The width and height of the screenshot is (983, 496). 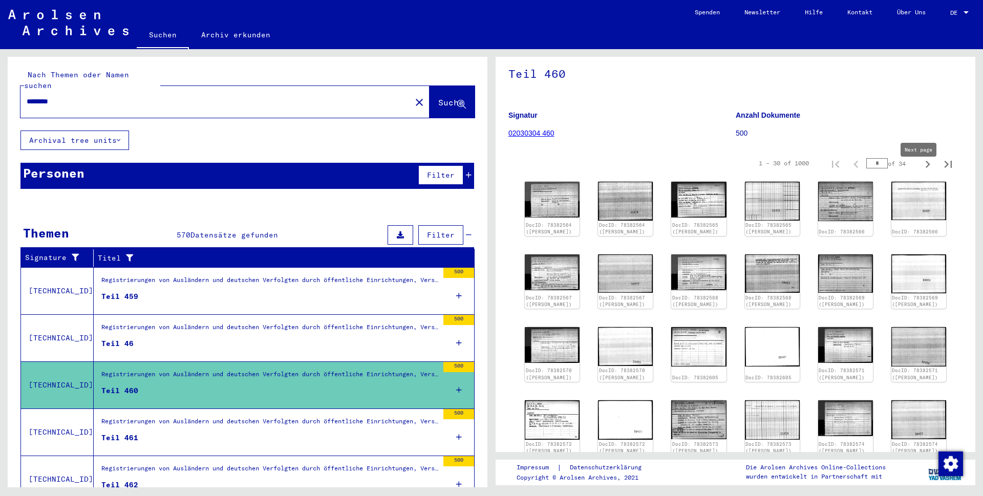 What do you see at coordinates (585, 478) in the screenshot?
I see `p: Copyright © Arolsen Archives, 2021` at bounding box center [585, 478].